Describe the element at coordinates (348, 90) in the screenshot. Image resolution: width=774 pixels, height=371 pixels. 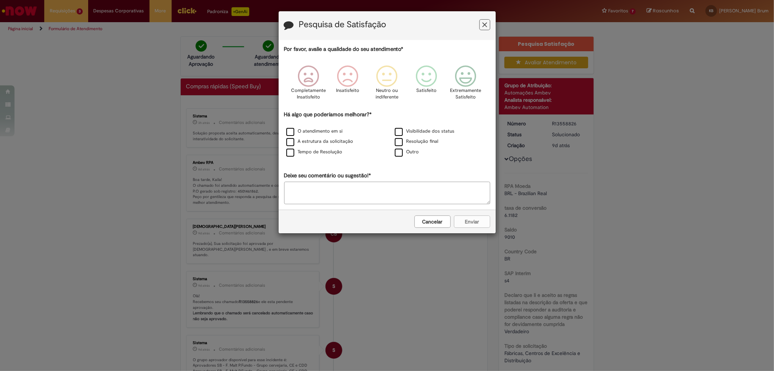
I see `p: Insatisfeito` at that location.